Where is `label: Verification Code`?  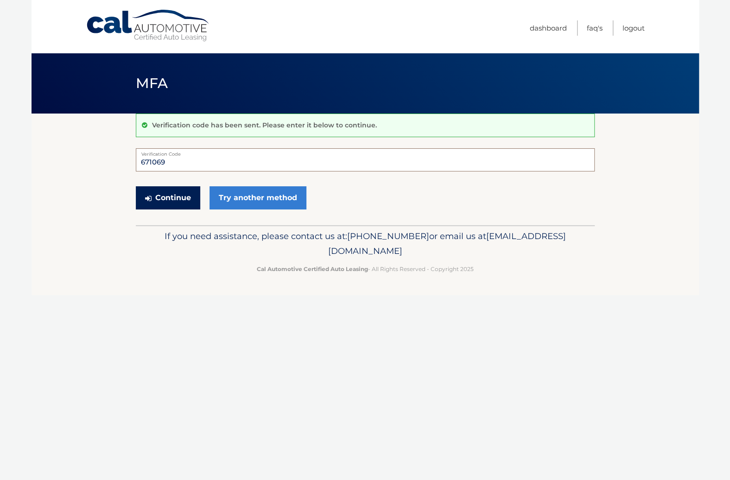
label: Verification Code is located at coordinates (365, 152).